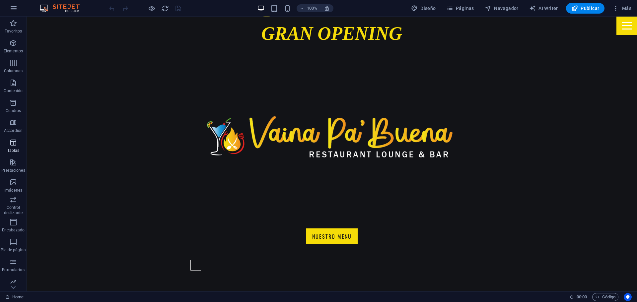 This screenshot has height=302, width=637. Describe the element at coordinates (622, 8) in the screenshot. I see `span: Más` at that location.